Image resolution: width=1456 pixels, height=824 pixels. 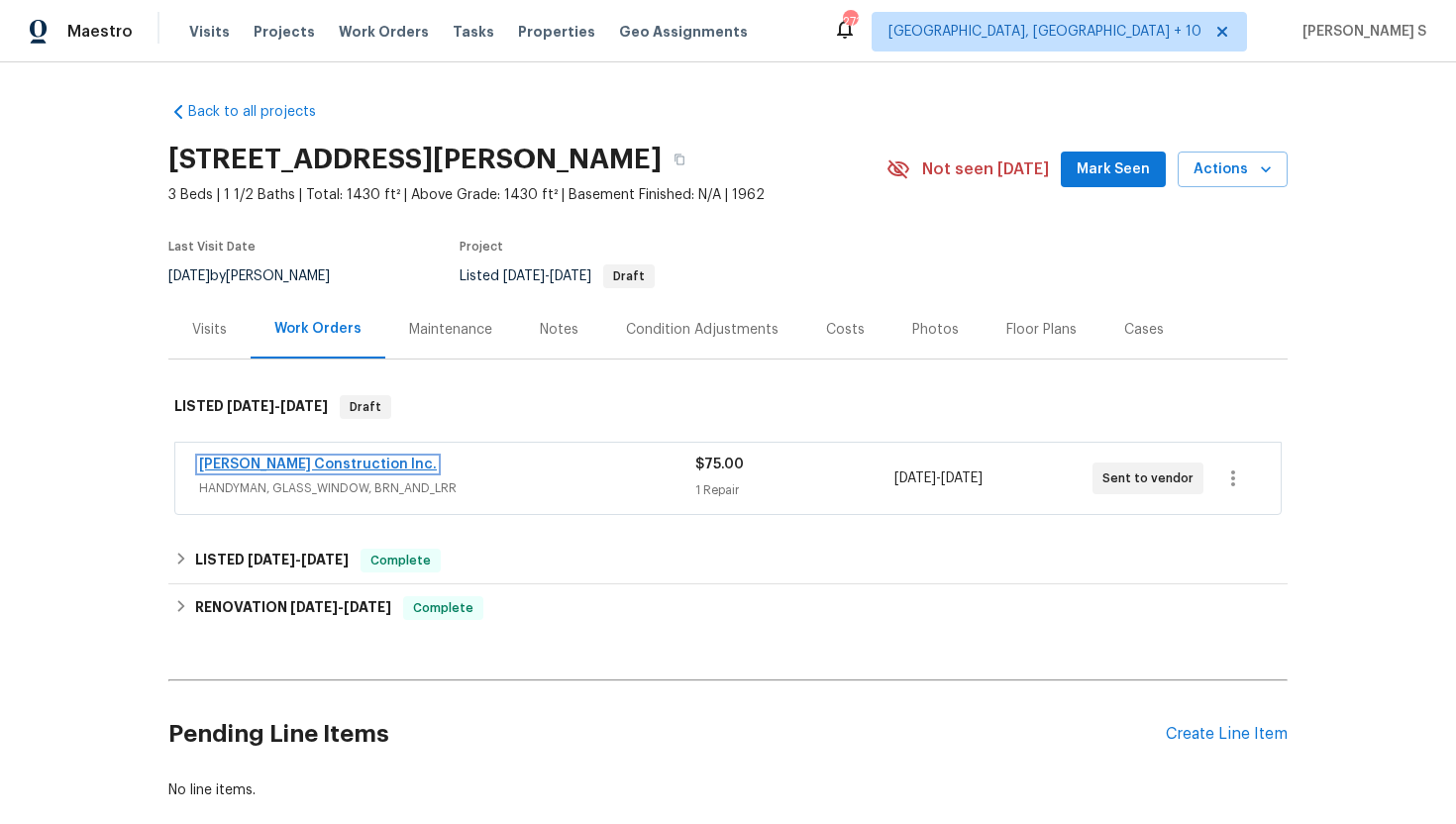 I want to click on span: Mark Seen, so click(x=1113, y=169).